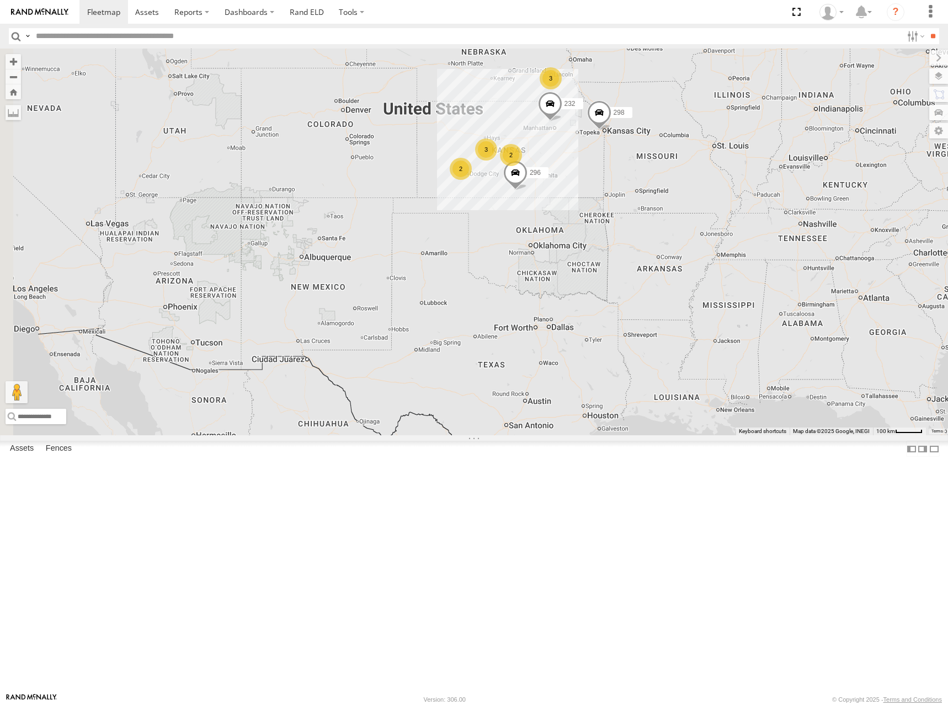  I want to click on label: Dock Summary Table to the Left, so click(912, 449).